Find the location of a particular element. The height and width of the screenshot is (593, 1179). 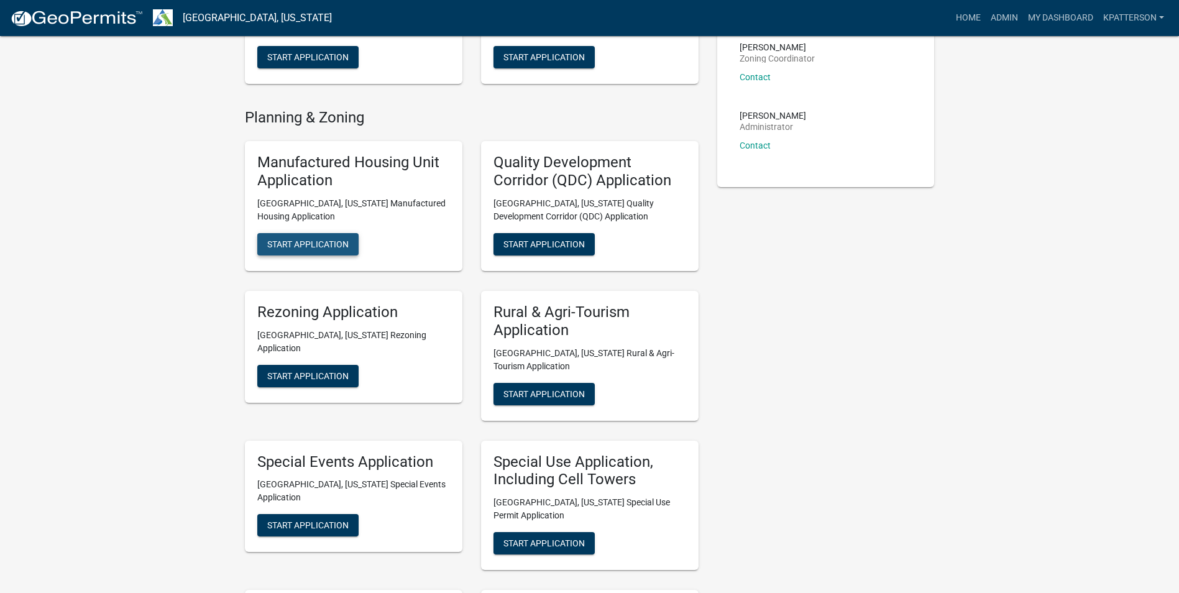

h5: Manufactured Housing Unit Application is located at coordinates (354, 172).